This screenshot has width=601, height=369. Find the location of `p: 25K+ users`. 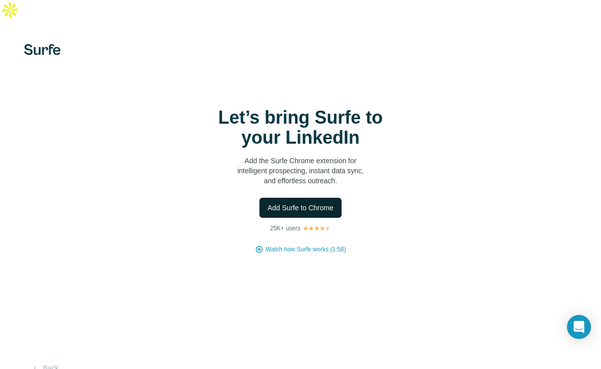

p: 25K+ users is located at coordinates (285, 228).